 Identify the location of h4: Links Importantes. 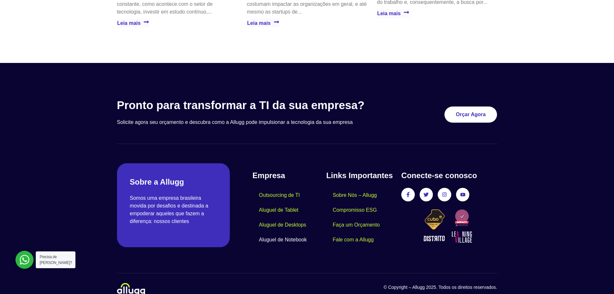
(360, 175).